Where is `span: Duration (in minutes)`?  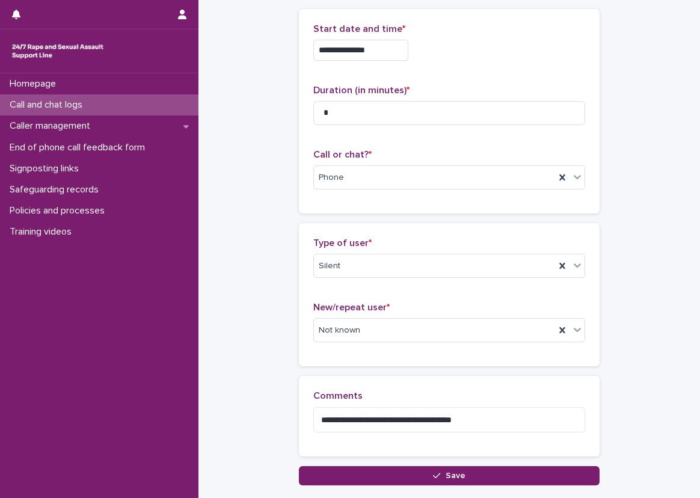
span: Duration (in minutes) is located at coordinates (361, 90).